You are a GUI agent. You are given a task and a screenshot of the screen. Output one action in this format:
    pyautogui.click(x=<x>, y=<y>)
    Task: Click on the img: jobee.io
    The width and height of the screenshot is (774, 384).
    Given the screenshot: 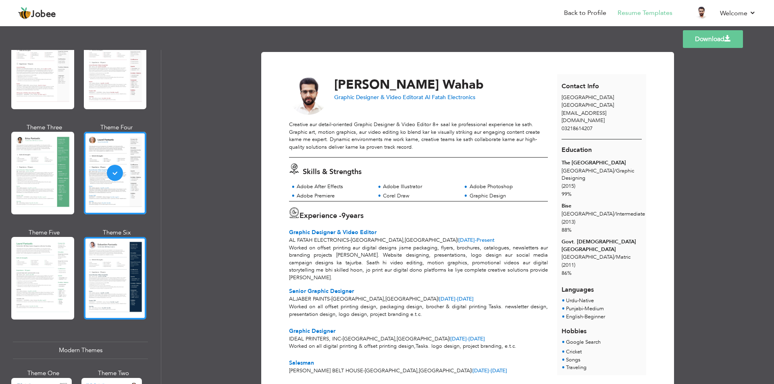 What is the action you would take?
    pyautogui.click(x=25, y=13)
    